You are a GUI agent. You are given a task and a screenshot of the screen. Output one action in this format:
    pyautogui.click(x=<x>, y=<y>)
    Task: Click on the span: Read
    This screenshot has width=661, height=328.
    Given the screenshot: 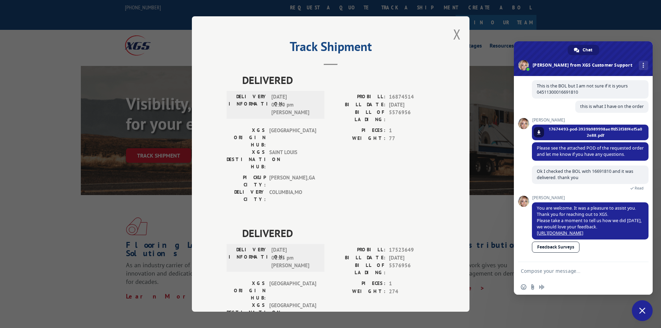 What is the action you would take?
    pyautogui.click(x=639, y=188)
    